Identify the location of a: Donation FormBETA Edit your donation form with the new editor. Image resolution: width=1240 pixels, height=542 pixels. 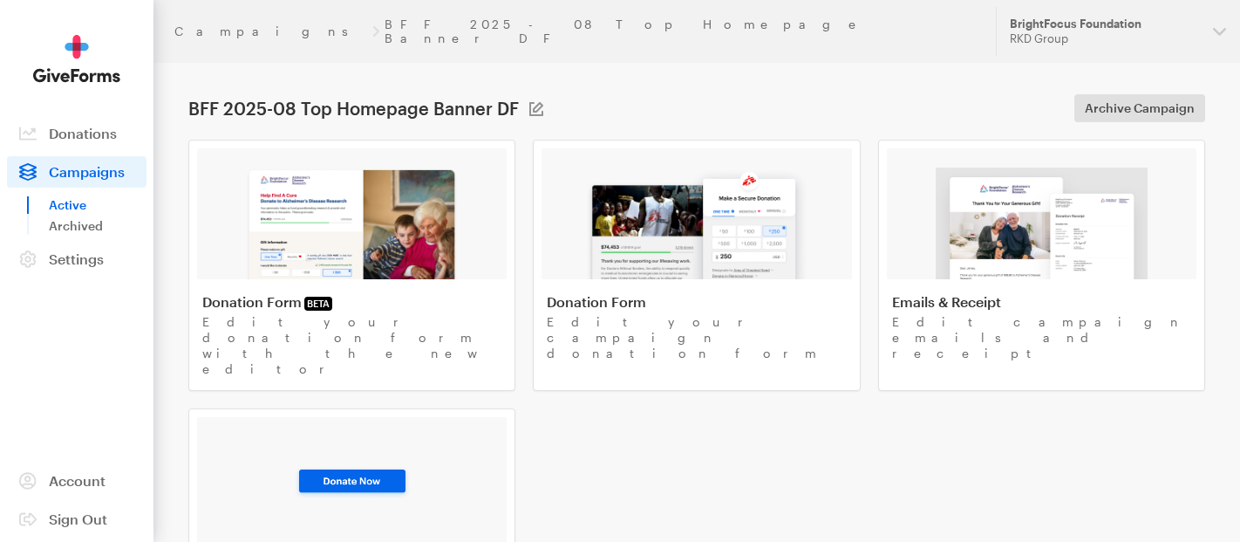
(351, 265).